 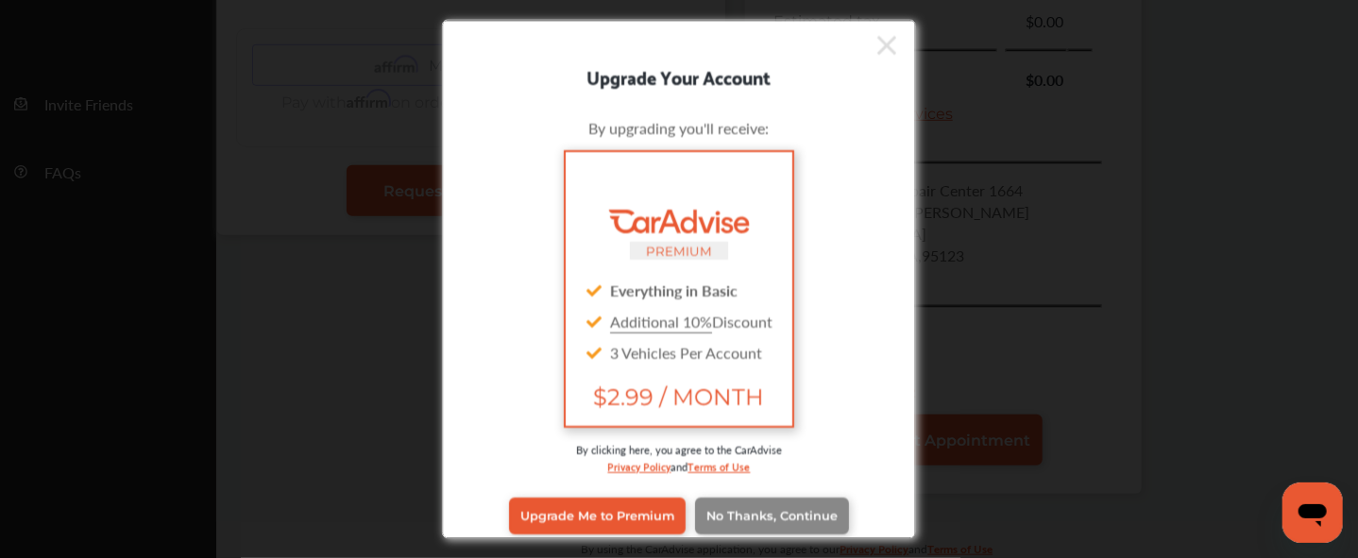 I want to click on span: Discount, so click(x=691, y=320).